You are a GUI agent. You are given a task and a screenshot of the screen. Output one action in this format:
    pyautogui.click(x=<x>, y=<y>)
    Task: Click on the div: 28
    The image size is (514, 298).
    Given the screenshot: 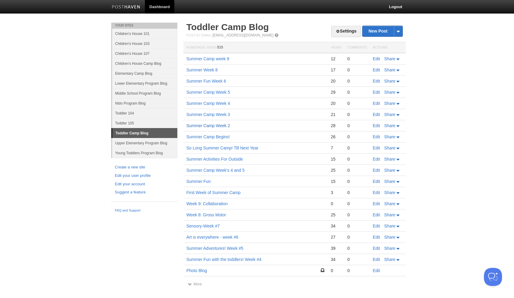 What is the action you would take?
    pyautogui.click(x=336, y=125)
    